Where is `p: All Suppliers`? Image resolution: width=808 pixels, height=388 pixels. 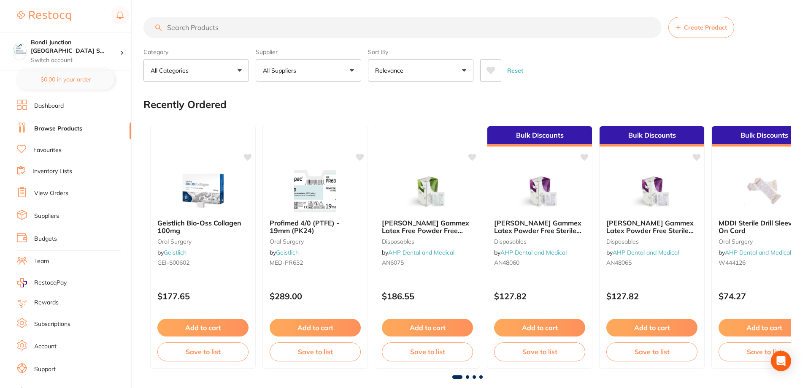 p: All Suppliers is located at coordinates (281, 70).